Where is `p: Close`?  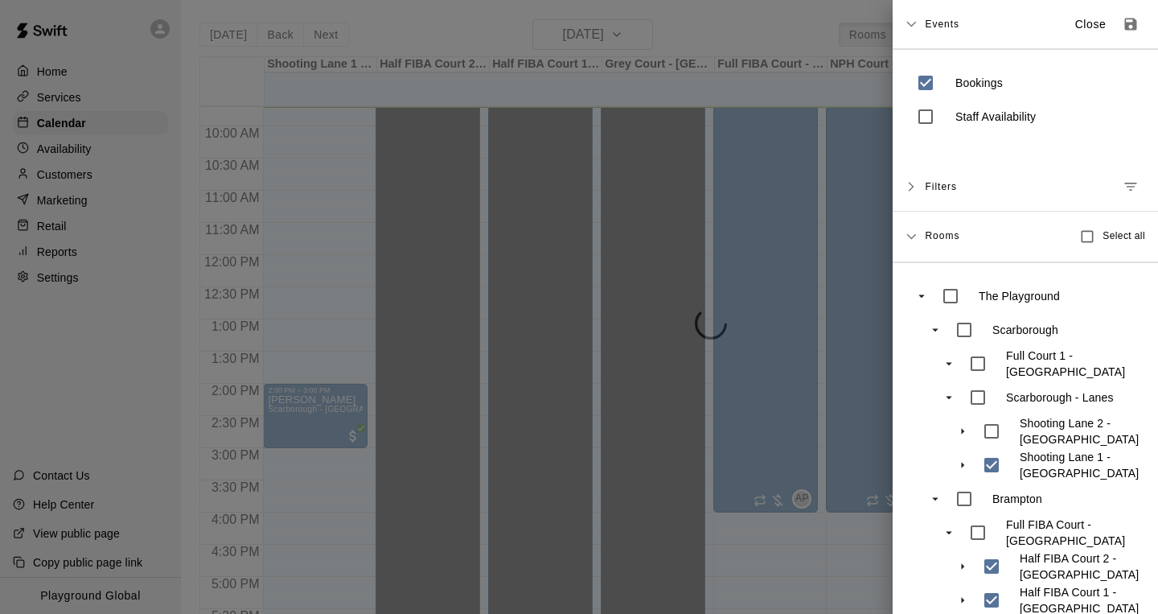
p: Close is located at coordinates (1091, 24).